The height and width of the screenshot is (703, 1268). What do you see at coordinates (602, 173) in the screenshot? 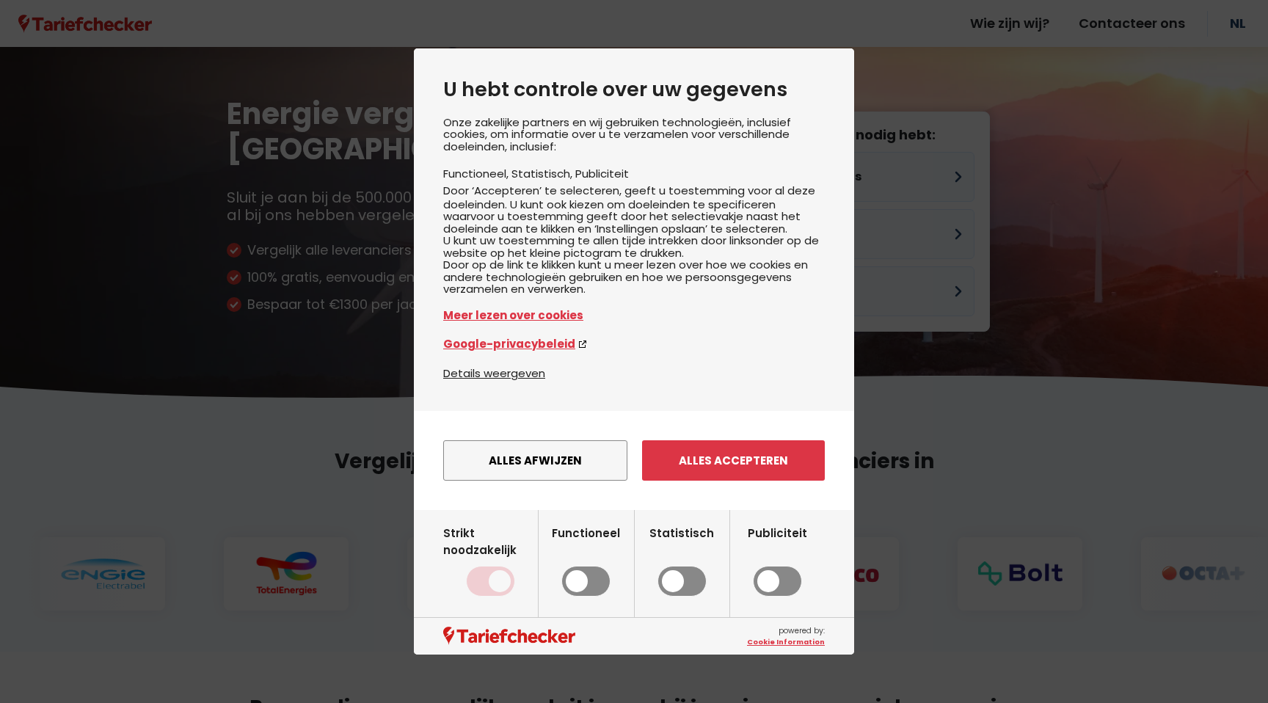
I see `li: Publiciteit` at bounding box center [602, 173].